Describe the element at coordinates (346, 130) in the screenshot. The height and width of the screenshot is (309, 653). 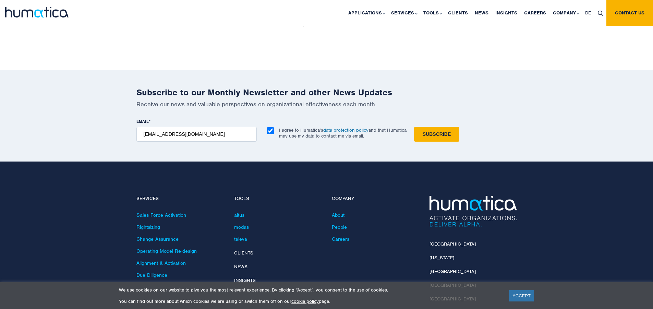
I see `a: data protection policy` at that location.